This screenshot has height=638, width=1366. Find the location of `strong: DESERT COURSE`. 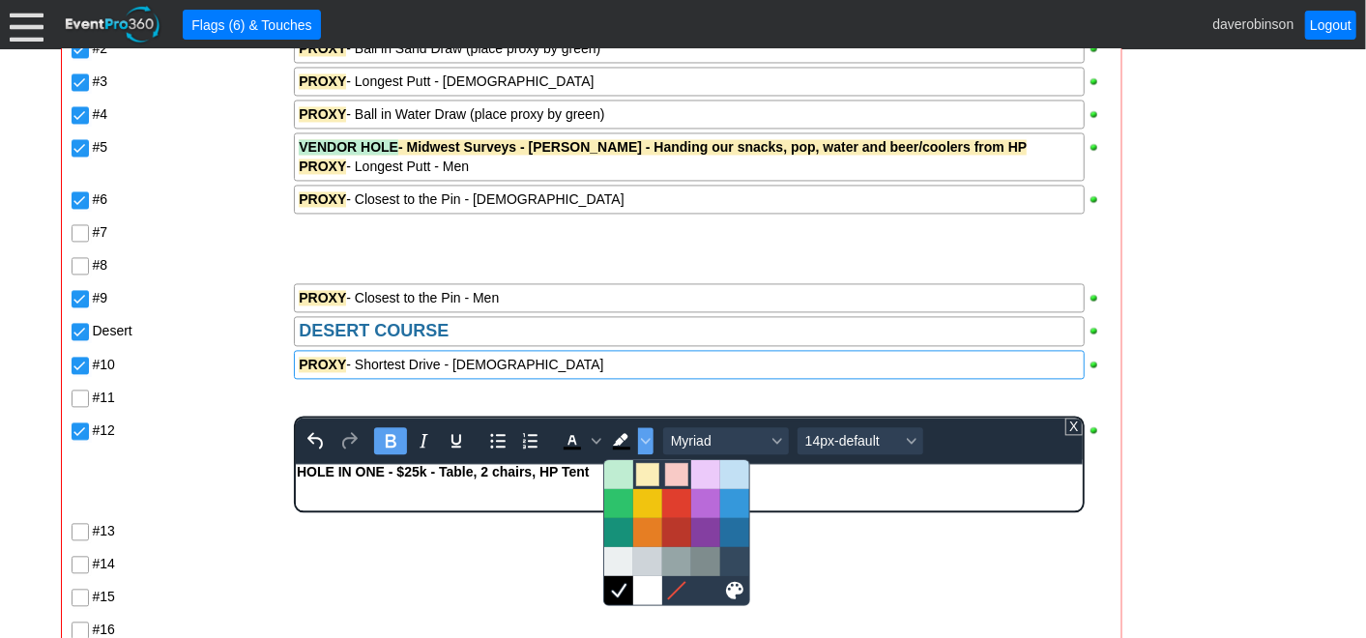

strong: DESERT COURSE is located at coordinates (373, 331).